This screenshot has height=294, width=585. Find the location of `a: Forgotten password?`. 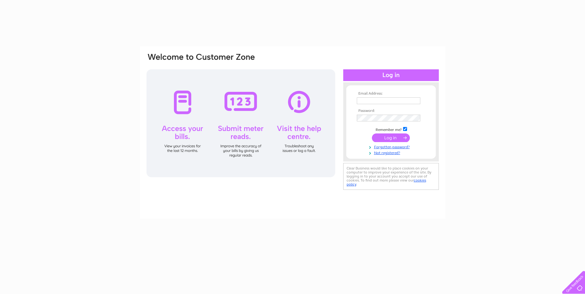

a: Forgotten password? is located at coordinates (391, 146).